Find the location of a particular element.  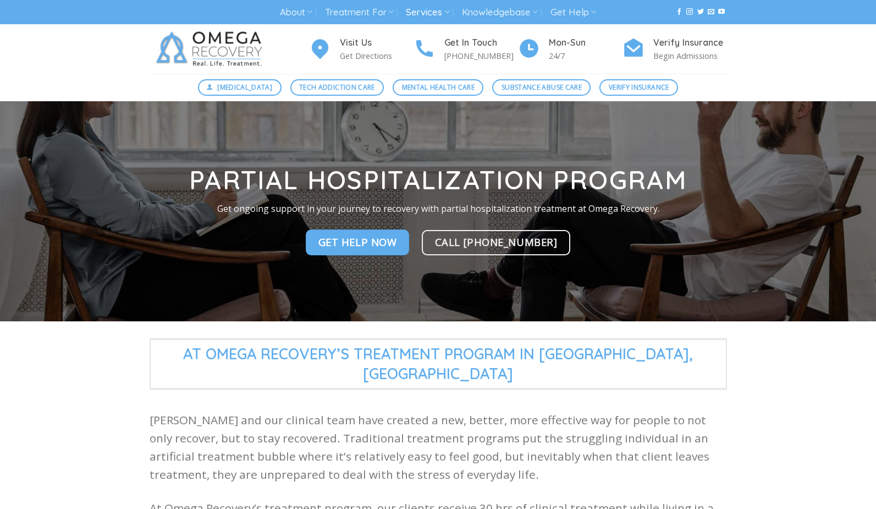

a: Follow on Facebook is located at coordinates (679, 12).